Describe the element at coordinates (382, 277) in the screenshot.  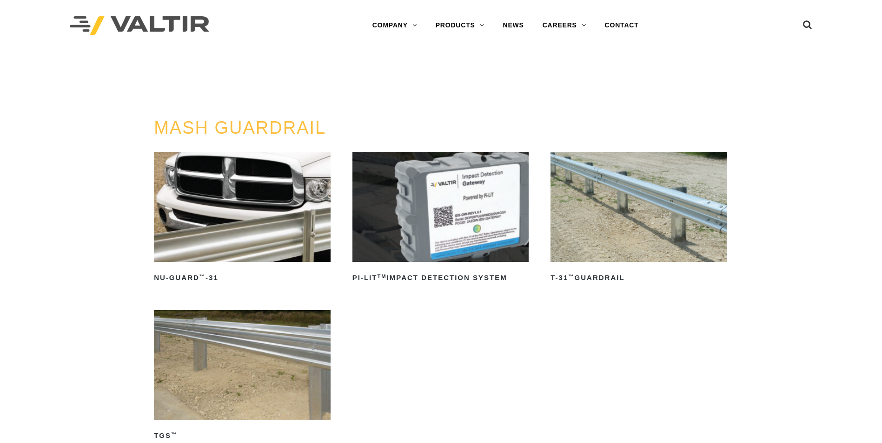
I see `sup: TM` at that location.